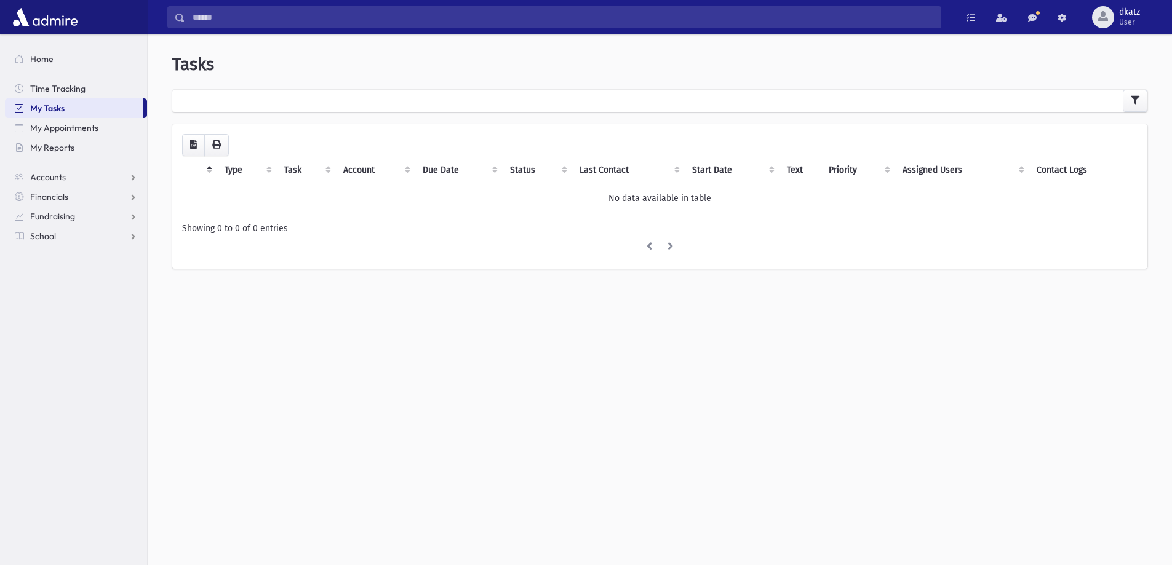 The width and height of the screenshot is (1172, 565). Describe the element at coordinates (76, 89) in the screenshot. I see `a: Time Tracking` at that location.